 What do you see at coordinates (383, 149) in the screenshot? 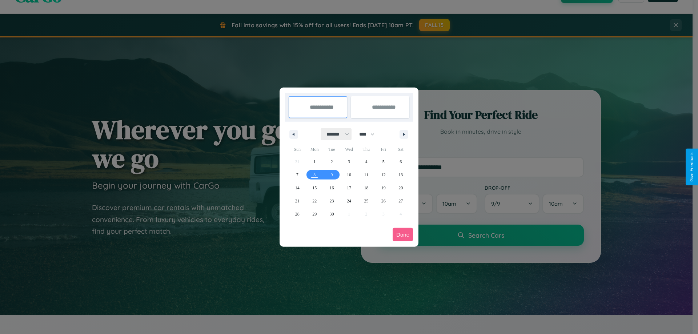
I see `span: Fri` at bounding box center [383, 149].